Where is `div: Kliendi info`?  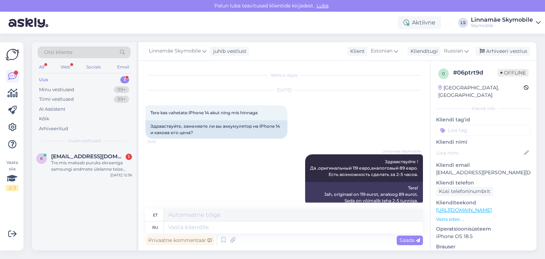 div: Kliendi info is located at coordinates (483, 109).